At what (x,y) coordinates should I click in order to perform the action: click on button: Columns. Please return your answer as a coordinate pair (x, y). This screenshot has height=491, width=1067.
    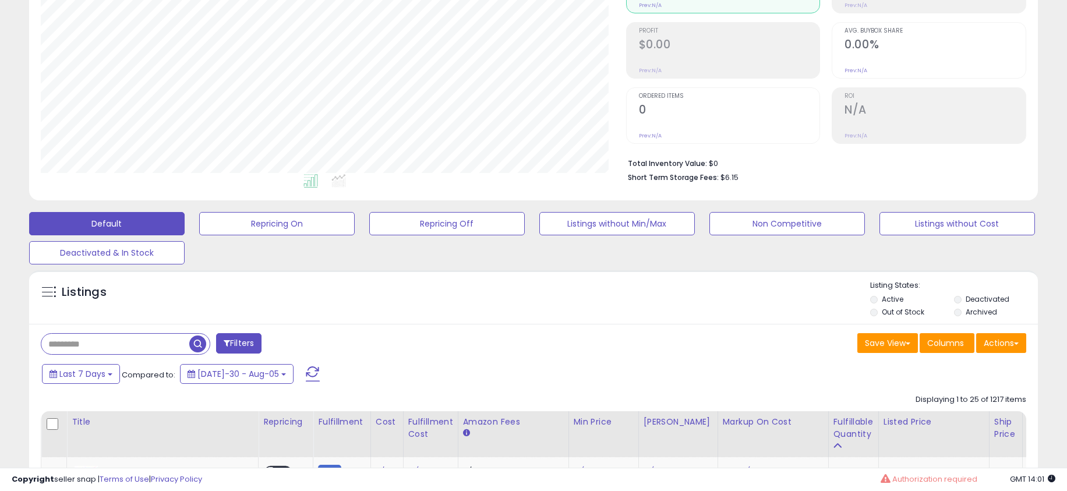
    Looking at the image, I should click on (947, 343).